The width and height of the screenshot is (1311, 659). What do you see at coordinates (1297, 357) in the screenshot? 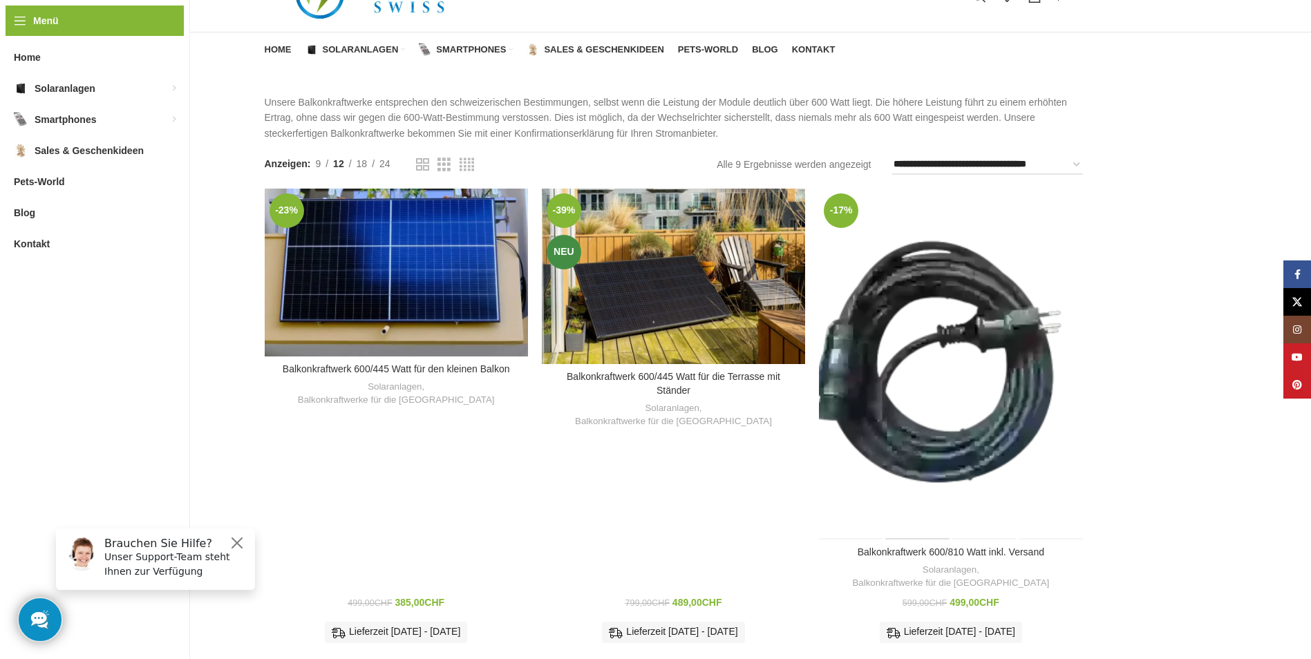
I see `a: YouTube Social Link` at bounding box center [1297, 357].